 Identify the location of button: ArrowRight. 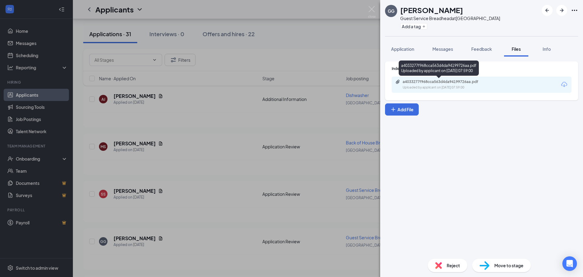
(562, 10).